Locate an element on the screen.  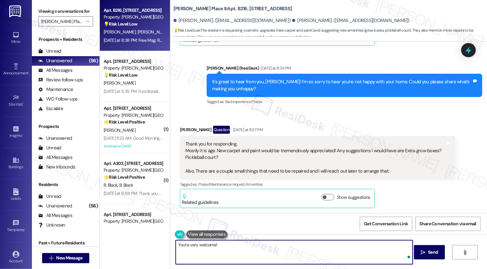
span: Maintenance request , is located at coordinates (227, 184).